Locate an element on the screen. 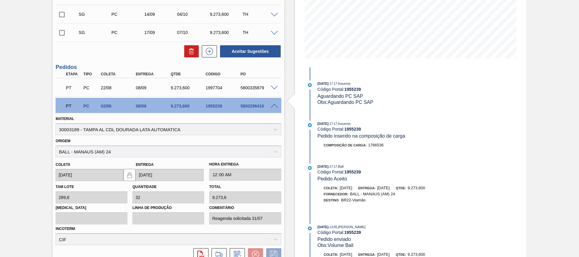  span: Composição de Carga : is located at coordinates (345, 145).